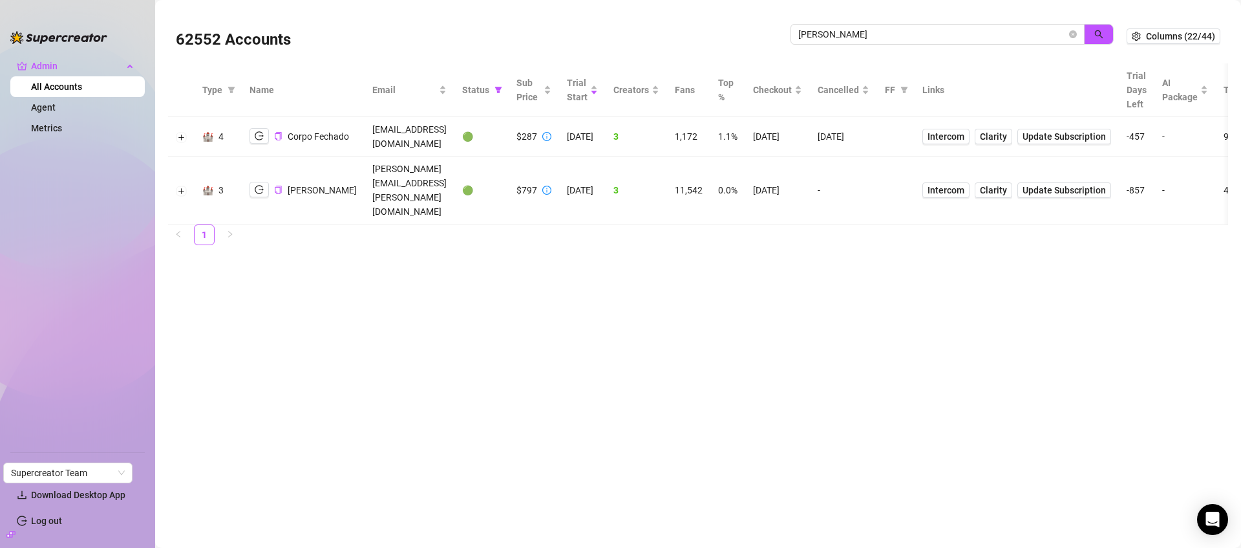  What do you see at coordinates (204, 235) in the screenshot?
I see `a: 1` at bounding box center [204, 235].